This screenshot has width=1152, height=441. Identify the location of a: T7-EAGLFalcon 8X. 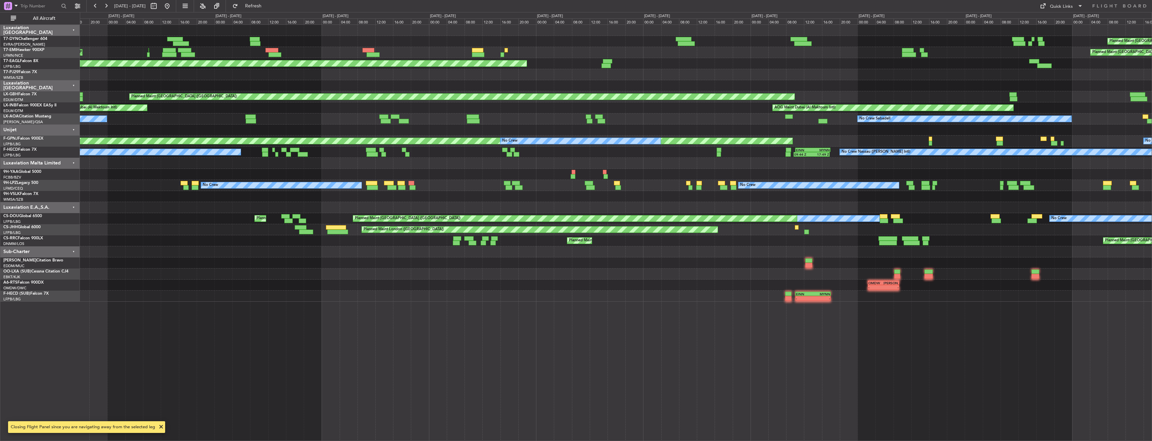
(21, 61).